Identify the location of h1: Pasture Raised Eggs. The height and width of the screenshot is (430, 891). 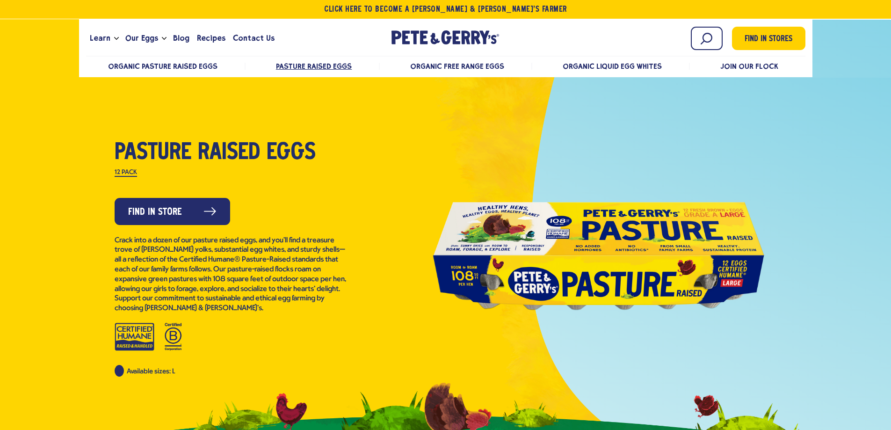
(232, 153).